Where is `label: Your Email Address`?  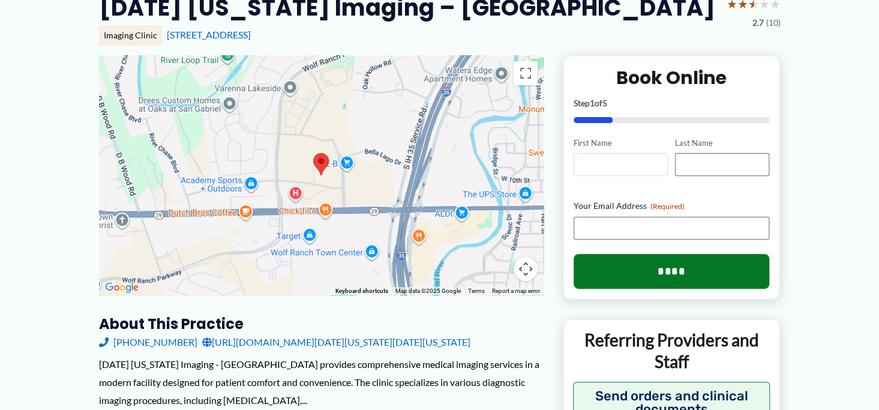 label: Your Email Address is located at coordinates (671, 206).